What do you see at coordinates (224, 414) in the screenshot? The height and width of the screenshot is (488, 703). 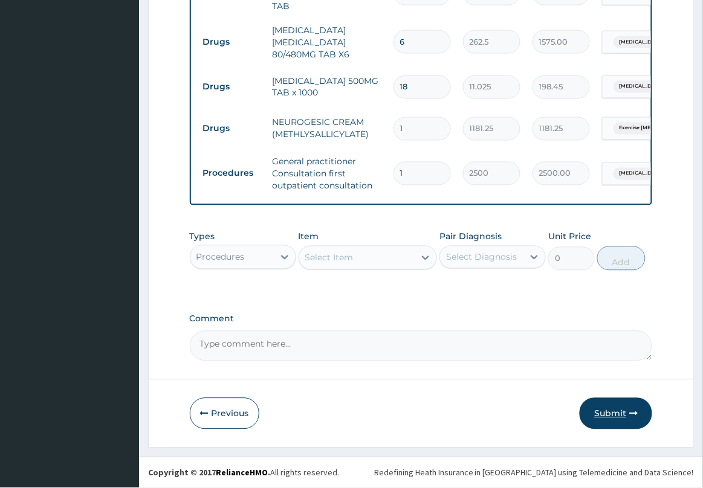 I see `button: Previous` at bounding box center [224, 414].